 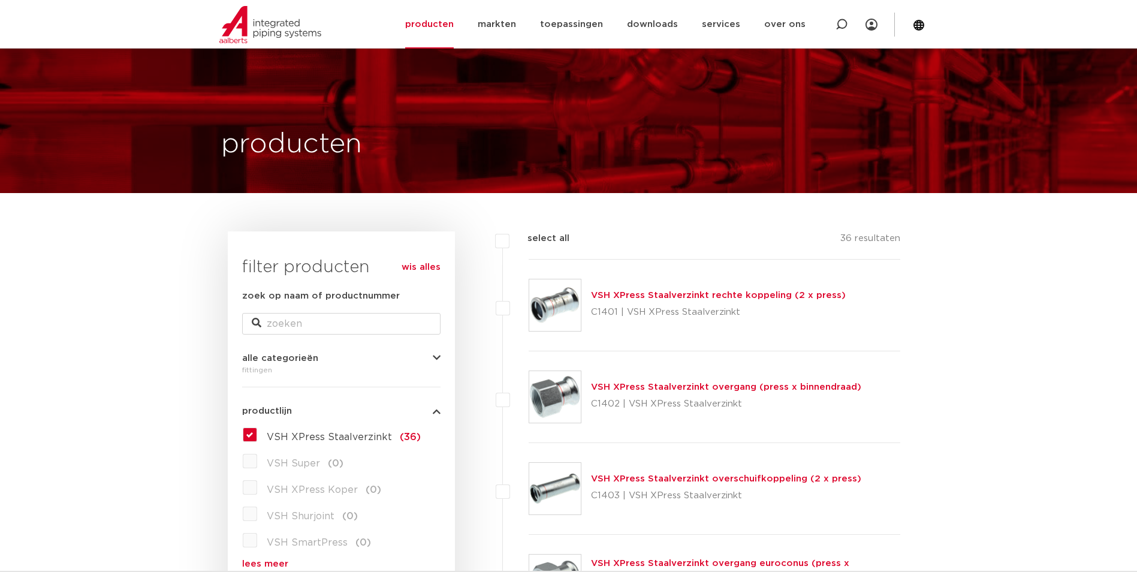 What do you see at coordinates (341, 370) in the screenshot?
I see `div: fittingen` at bounding box center [341, 370].